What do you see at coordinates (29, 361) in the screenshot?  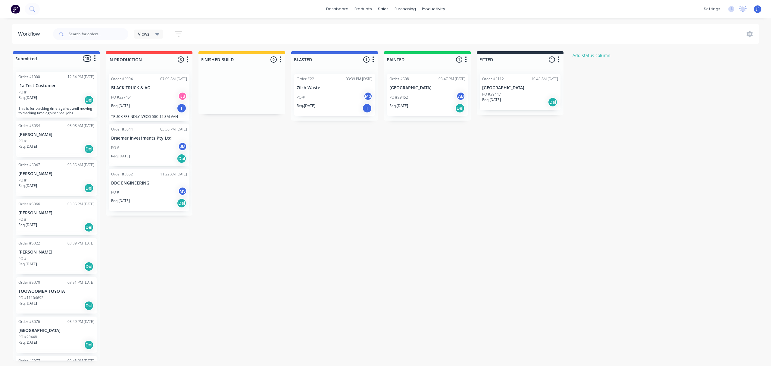 I see `div: Order #5077` at bounding box center [29, 361].